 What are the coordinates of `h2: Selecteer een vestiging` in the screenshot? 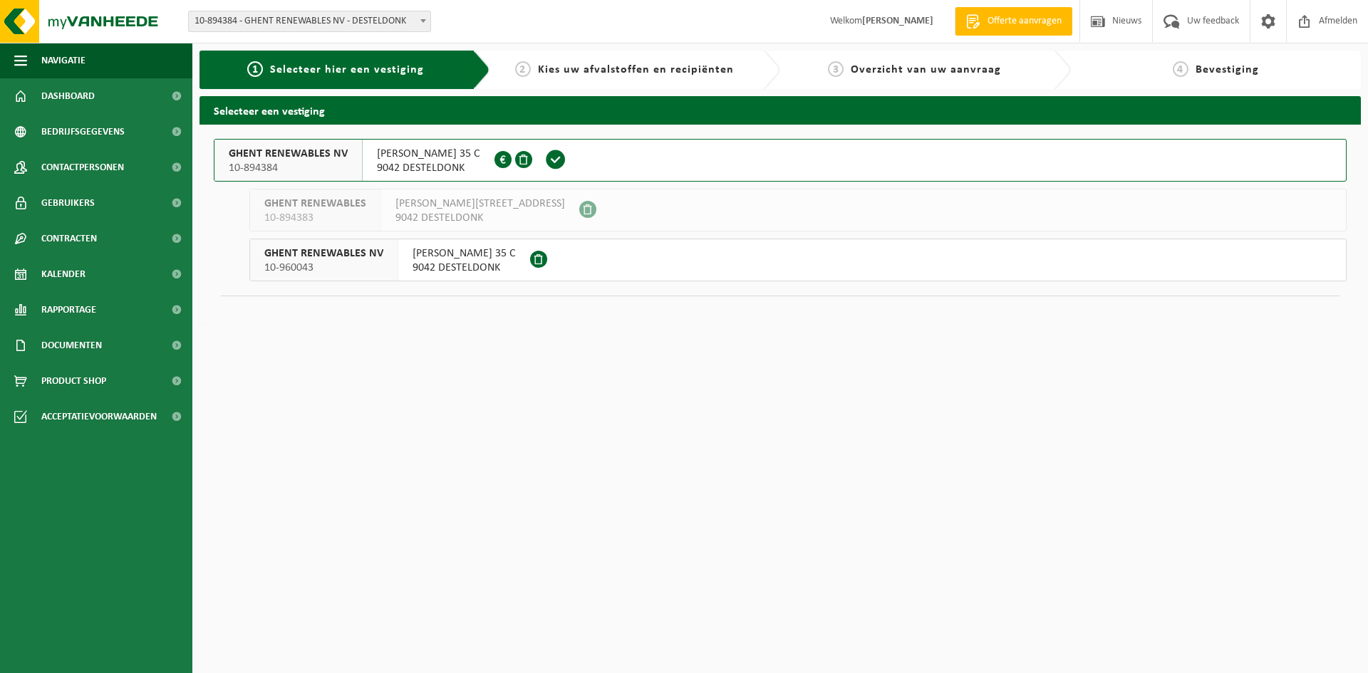 It's located at (780, 110).